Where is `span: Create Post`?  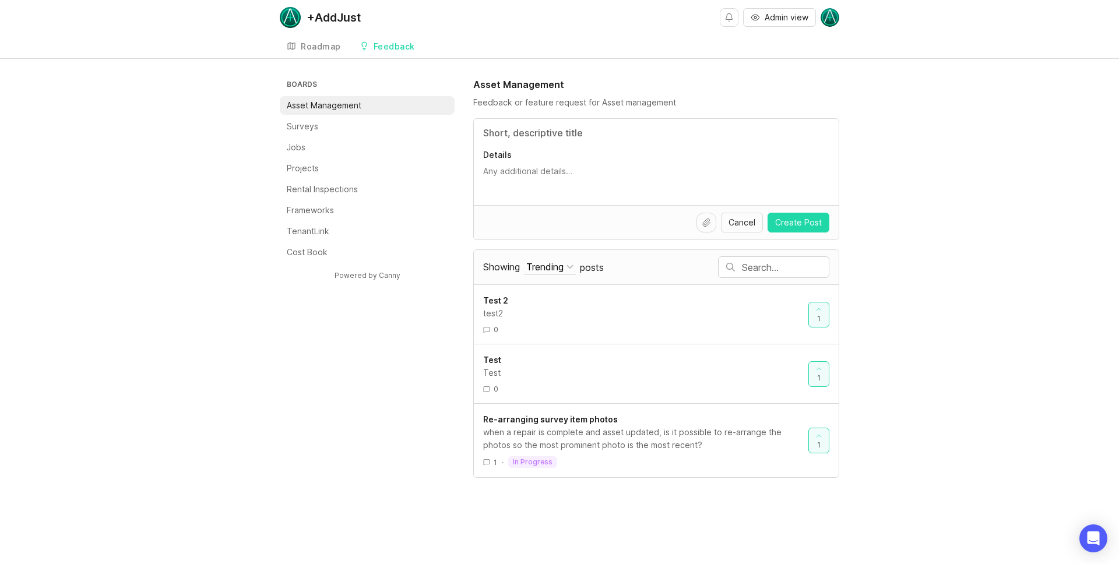
span: Create Post is located at coordinates (798, 223).